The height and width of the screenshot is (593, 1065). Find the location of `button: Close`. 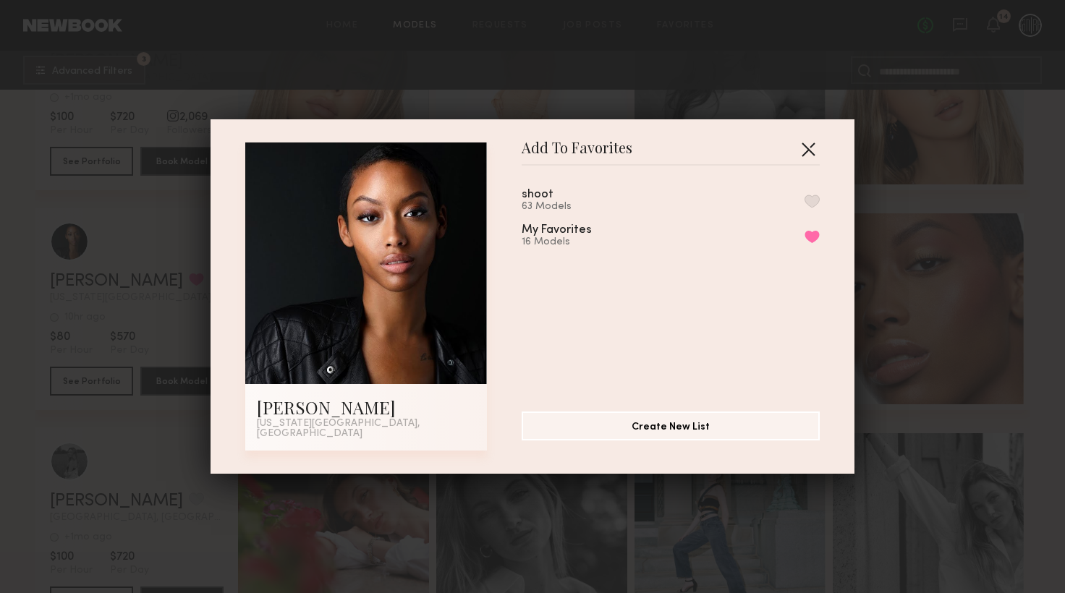

button: Close is located at coordinates (808, 149).